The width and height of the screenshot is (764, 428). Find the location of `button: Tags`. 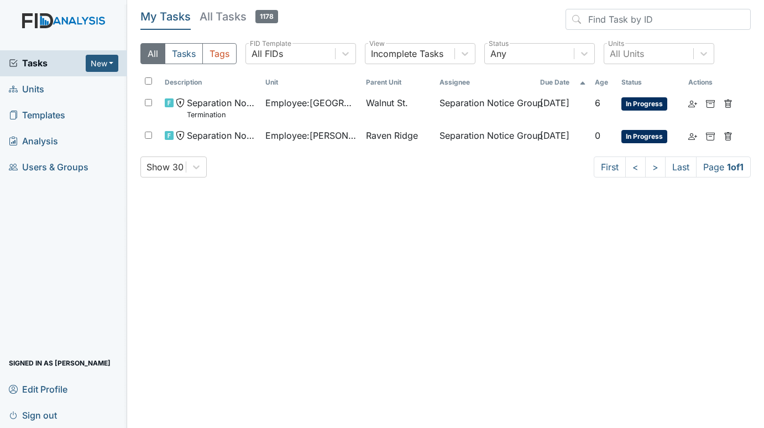

button: Tags is located at coordinates (220, 54).